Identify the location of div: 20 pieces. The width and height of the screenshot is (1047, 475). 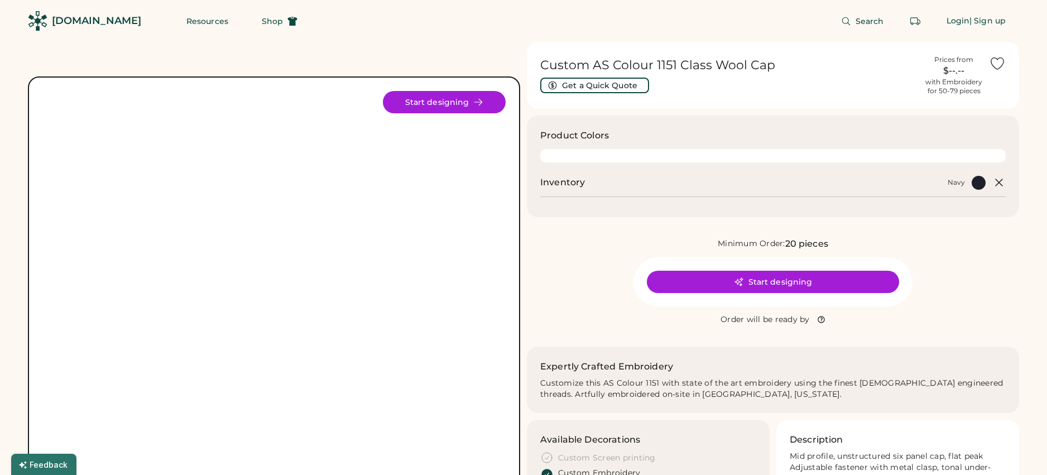
(807, 244).